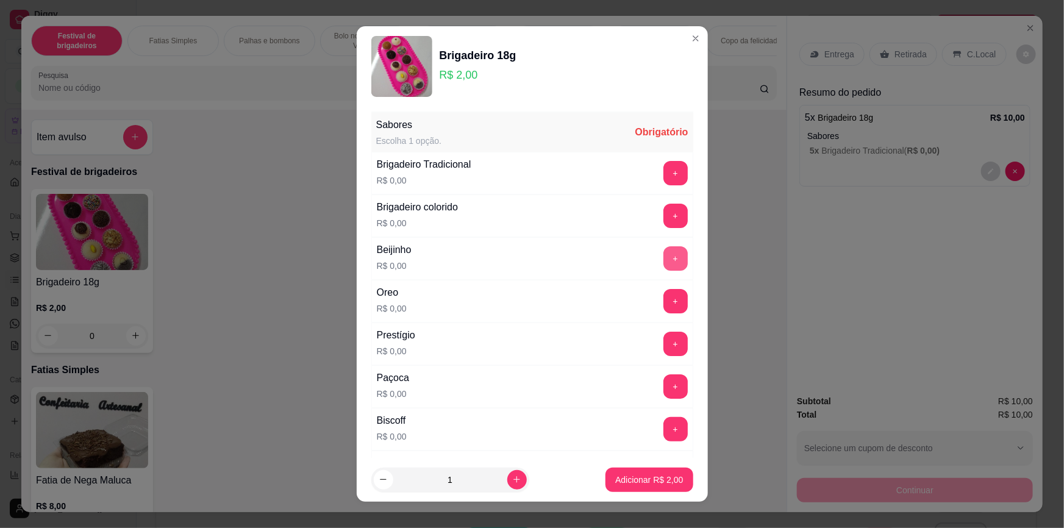 The width and height of the screenshot is (1064, 528). I want to click on button: decrease-product-quantity, so click(383, 480).